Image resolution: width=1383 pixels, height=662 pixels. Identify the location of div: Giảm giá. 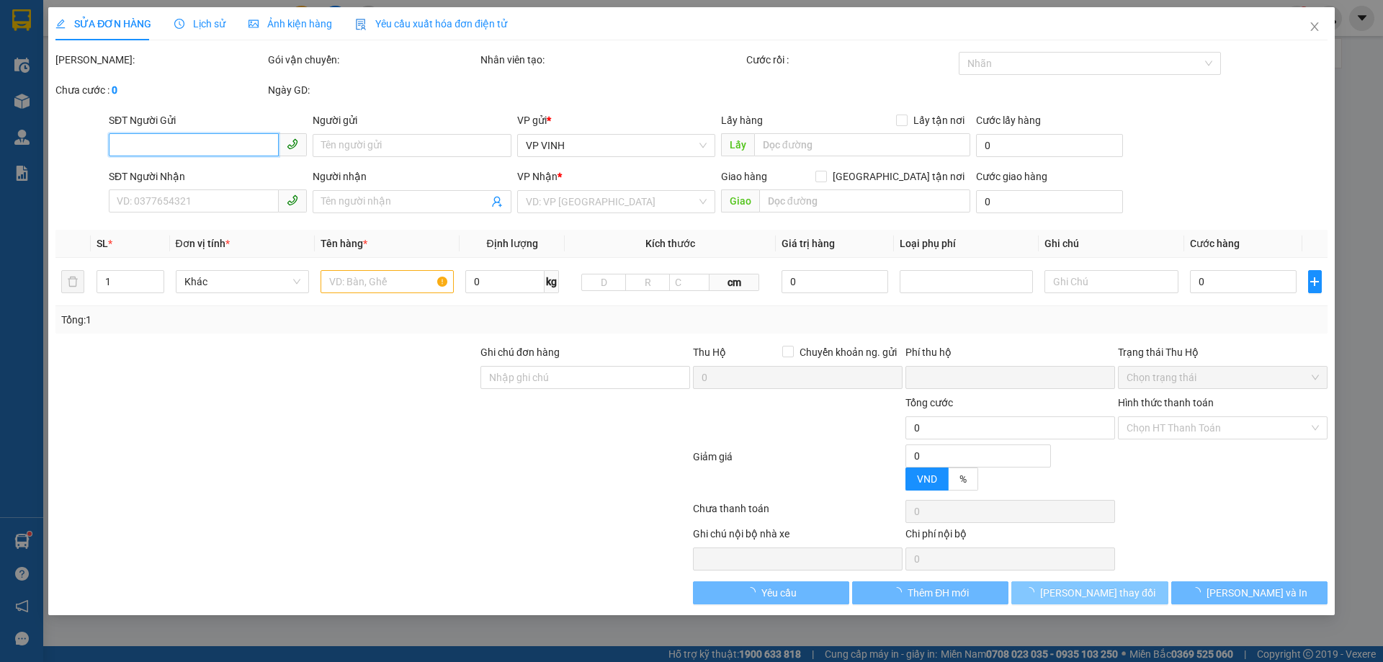
(797, 473).